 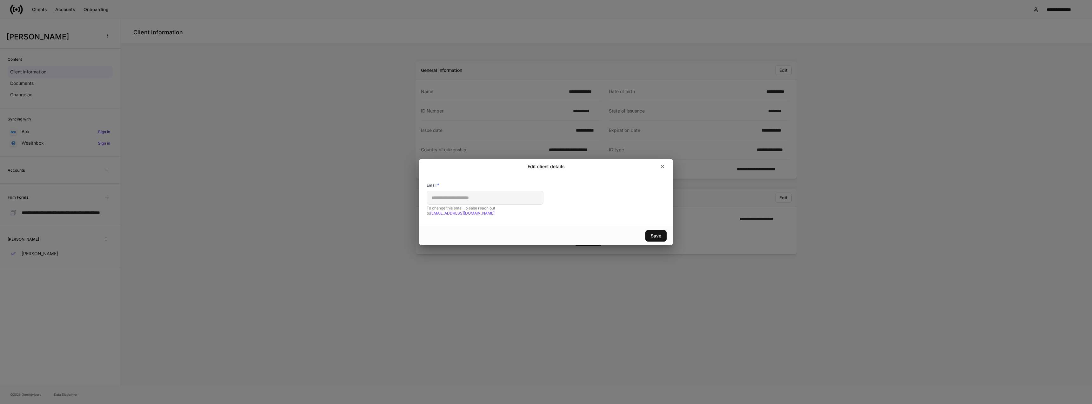 I want to click on div: Save, so click(x=656, y=236).